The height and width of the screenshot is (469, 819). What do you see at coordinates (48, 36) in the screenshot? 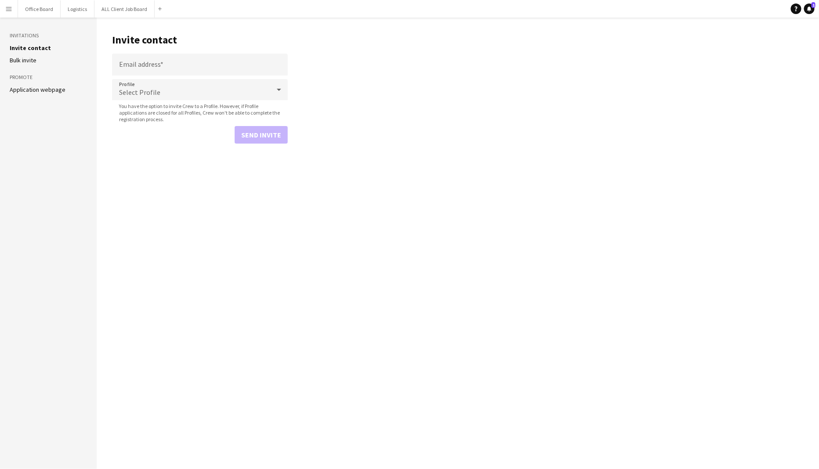
I see `h3: Invitations` at bounding box center [48, 36].